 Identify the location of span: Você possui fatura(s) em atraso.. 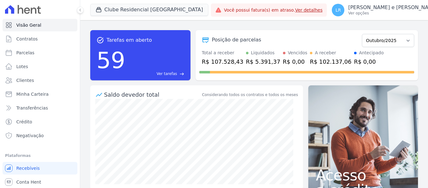
(273, 10).